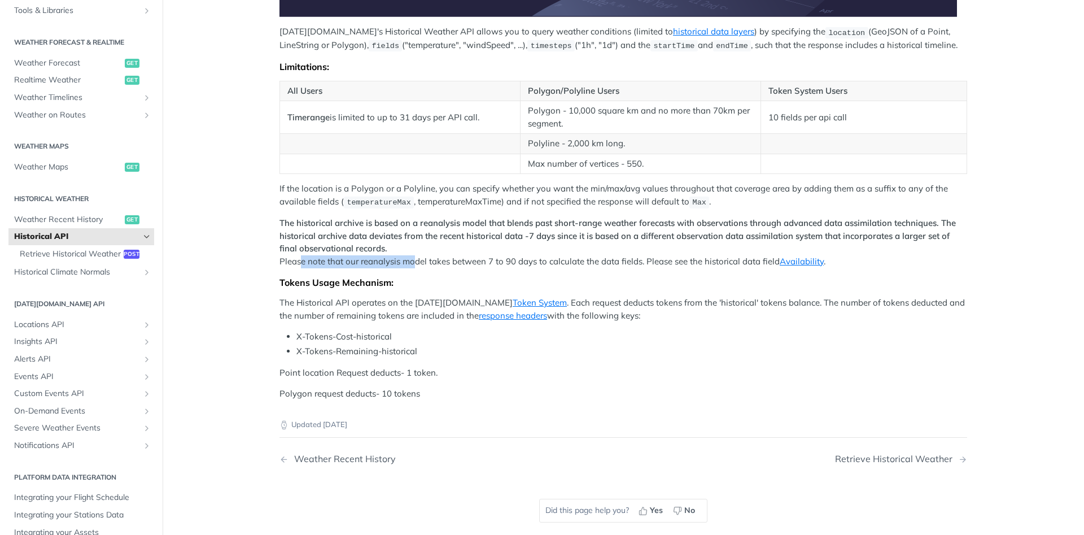 The image size is (1084, 535). What do you see at coordinates (624, 195) in the screenshot?
I see `p: If the location is a Polygon or a Polyline, you can specify whether you want the min/max/avg valu...` at bounding box center [624, 195].